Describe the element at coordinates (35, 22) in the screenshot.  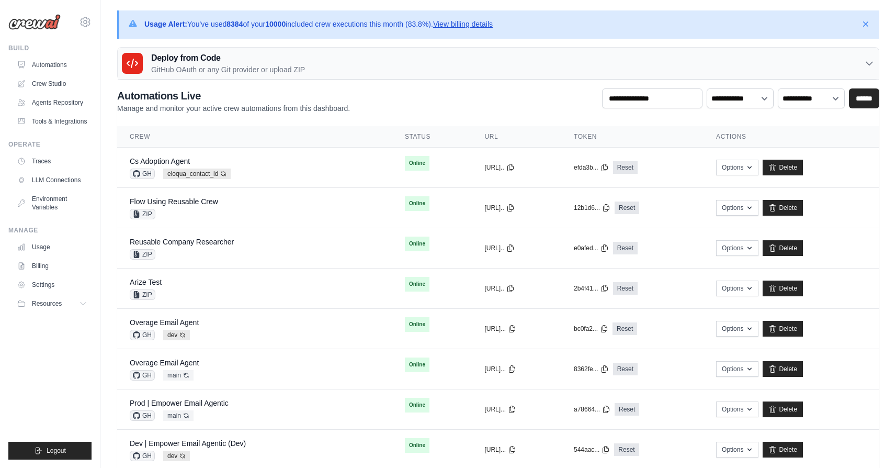
I see `img: Logo` at that location.